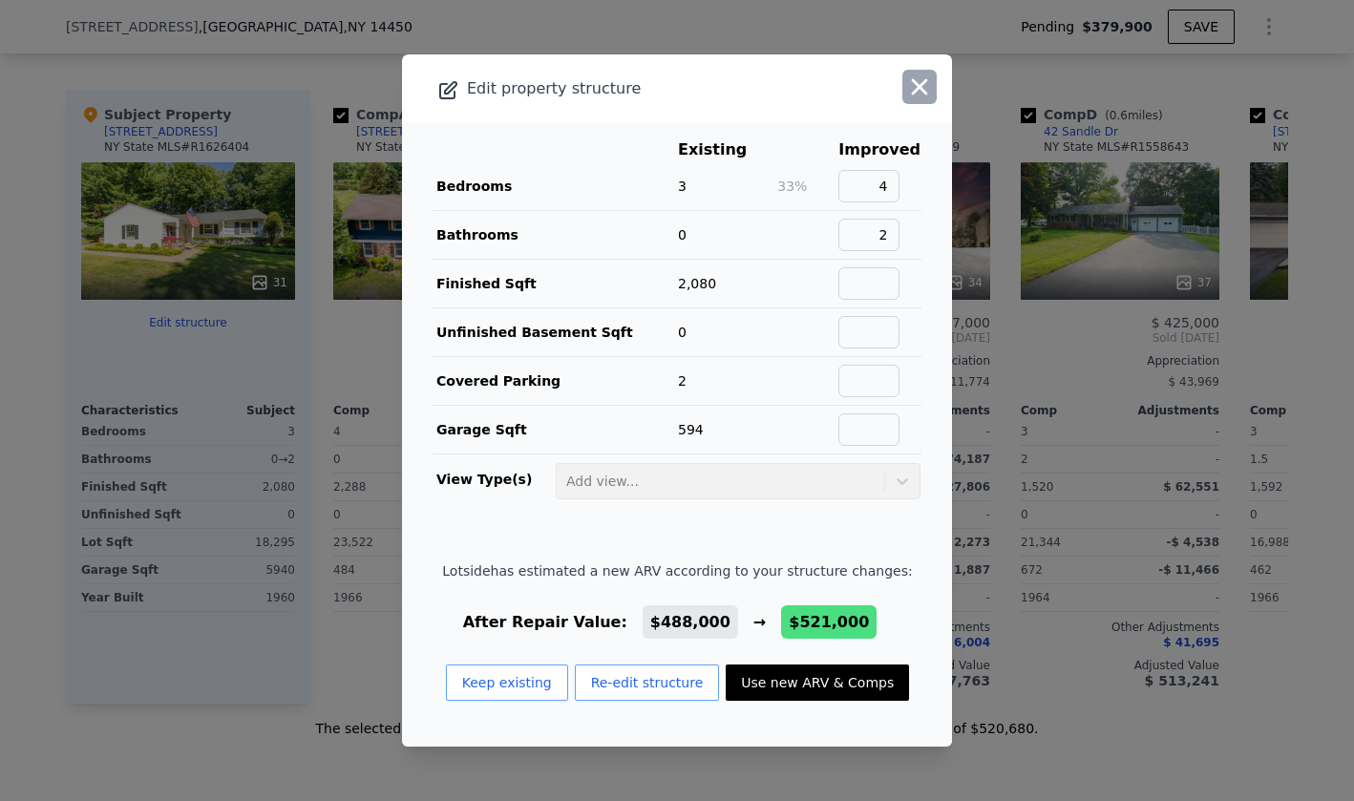  I want to click on th: Existing, so click(727, 150).